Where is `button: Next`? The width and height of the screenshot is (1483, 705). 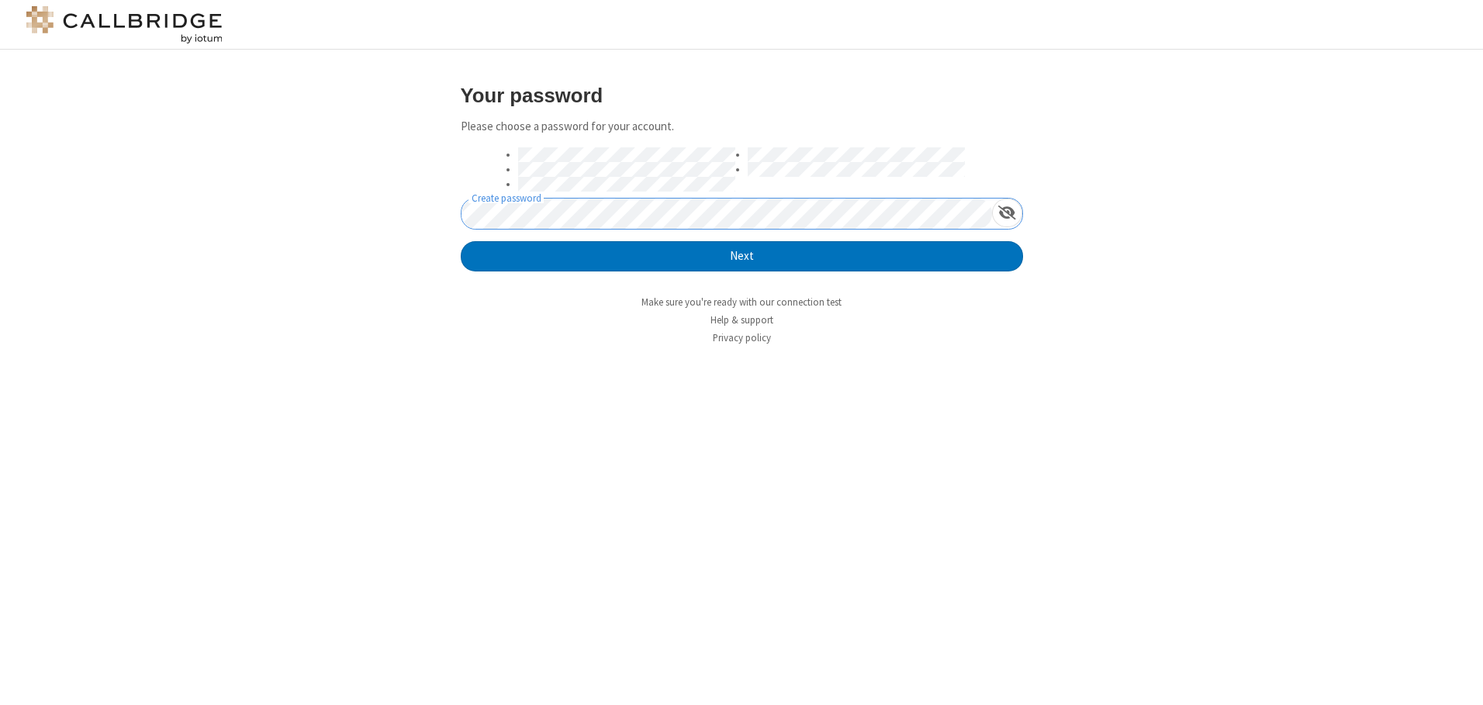
button: Next is located at coordinates (742, 257).